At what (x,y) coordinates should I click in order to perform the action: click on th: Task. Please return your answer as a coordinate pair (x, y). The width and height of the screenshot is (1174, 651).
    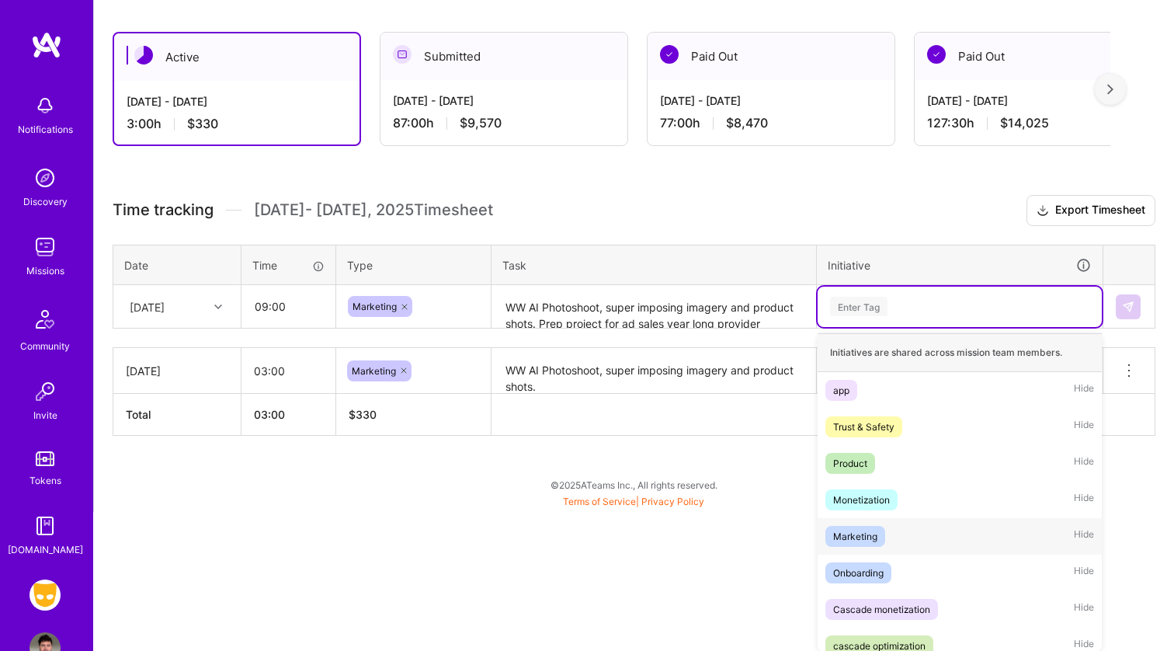
    Looking at the image, I should click on (654, 265).